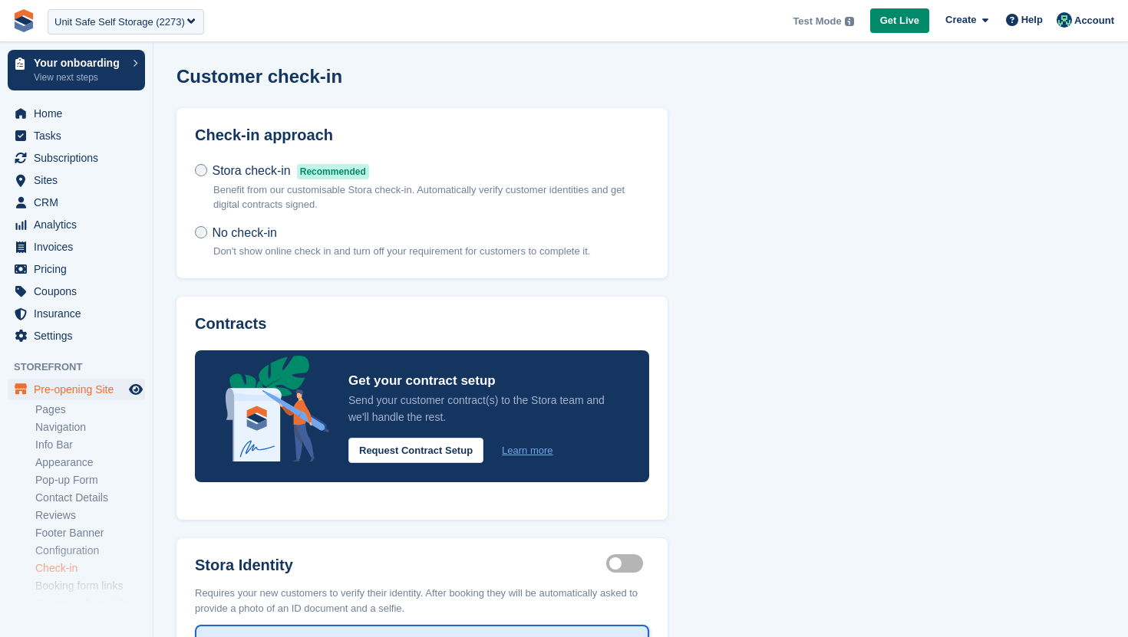 The width and height of the screenshot is (1128, 637). What do you see at coordinates (1064, 20) in the screenshot?
I see `img: Jennifer Ofodile` at bounding box center [1064, 20].